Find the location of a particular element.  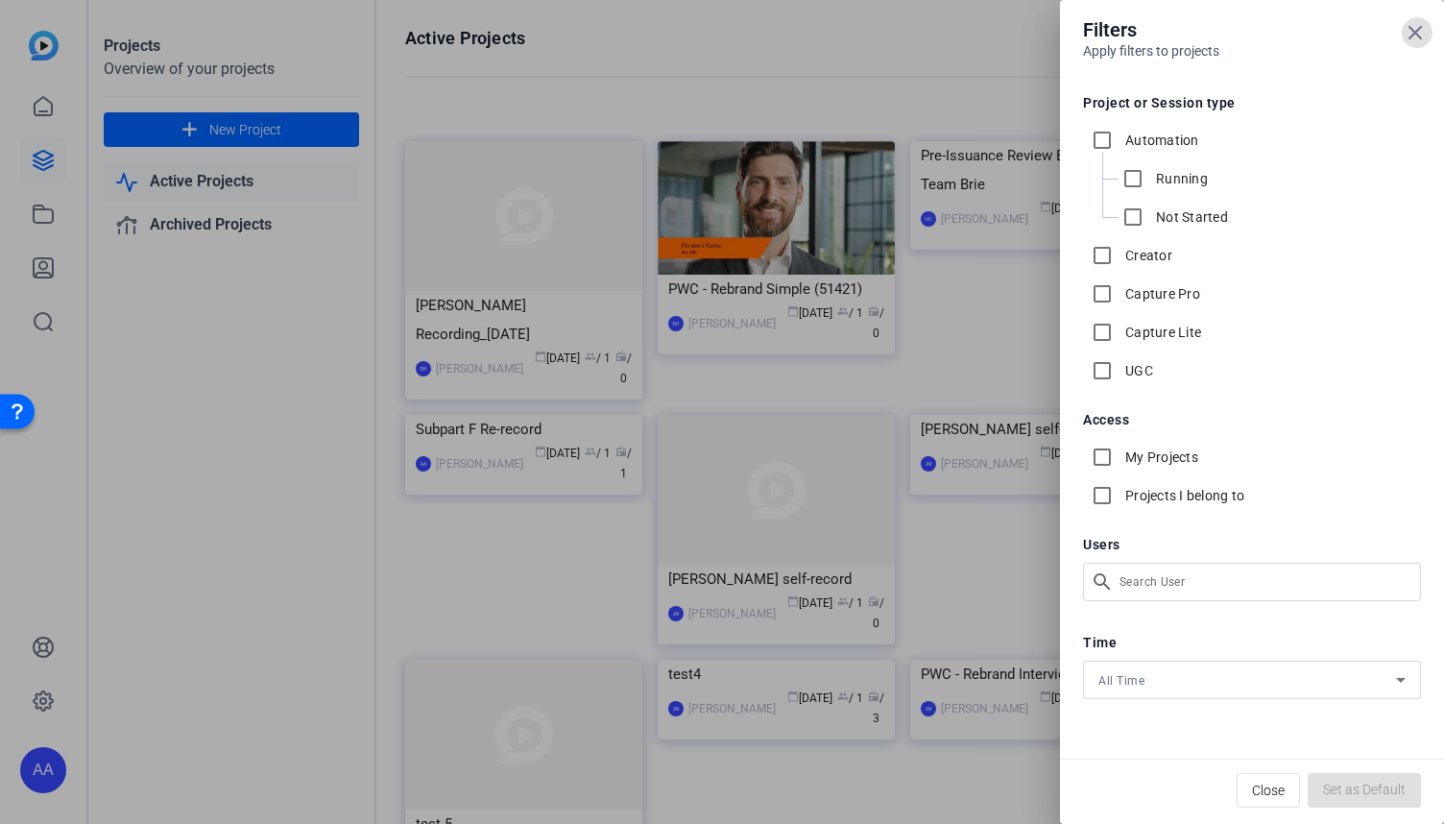

label: Capture Pro is located at coordinates (1161, 294).